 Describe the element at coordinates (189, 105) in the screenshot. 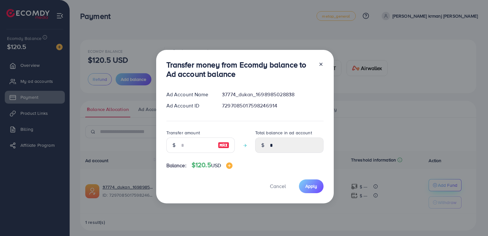

I see `div: Ad Account ID` at that location.